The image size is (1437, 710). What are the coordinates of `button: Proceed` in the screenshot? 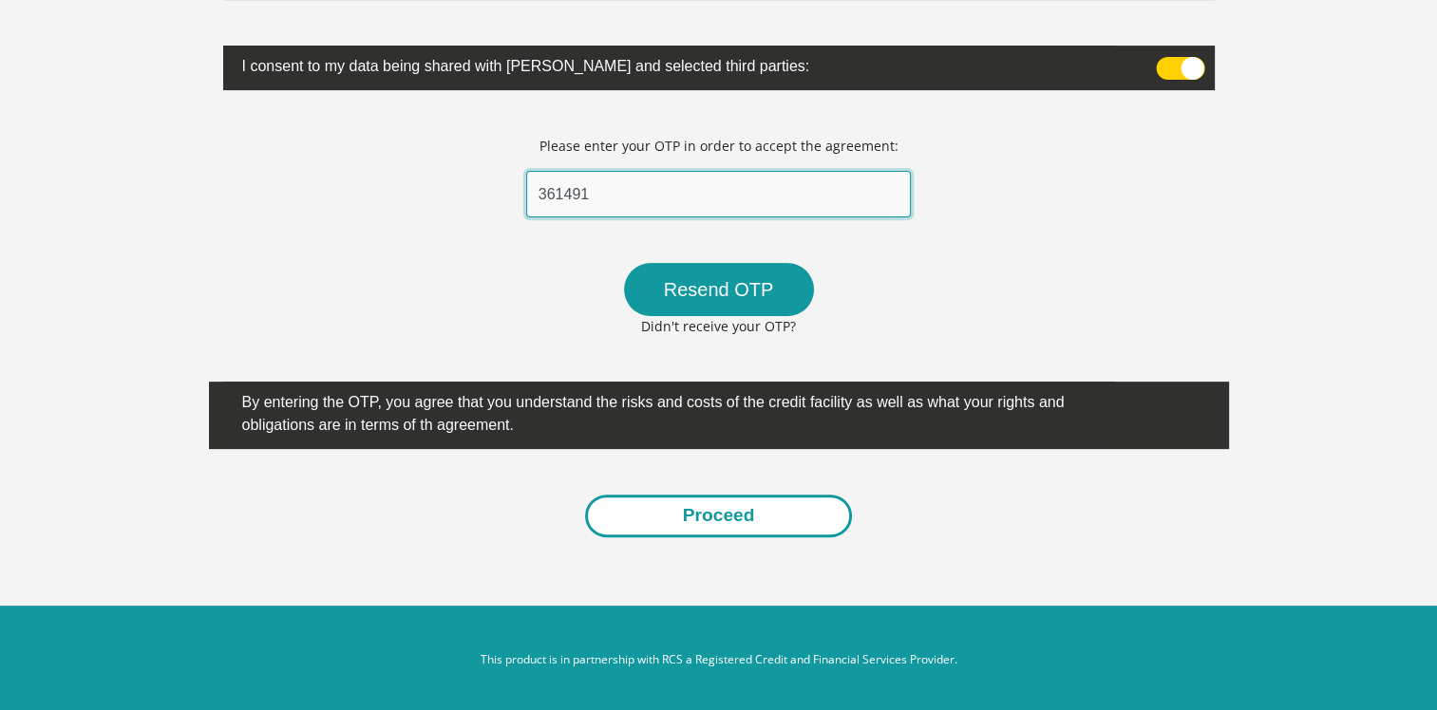 It's located at (719, 516).